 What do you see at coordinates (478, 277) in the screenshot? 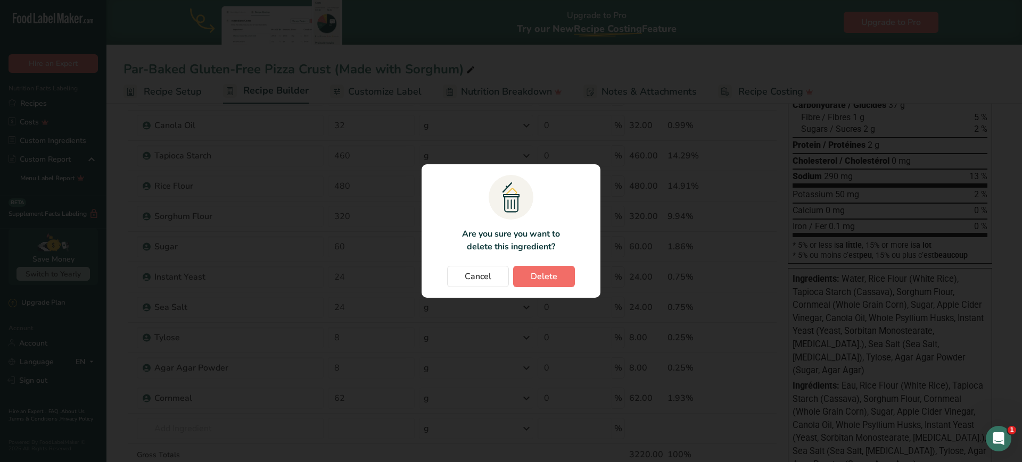
I see `button: Cancel` at bounding box center [478, 277].